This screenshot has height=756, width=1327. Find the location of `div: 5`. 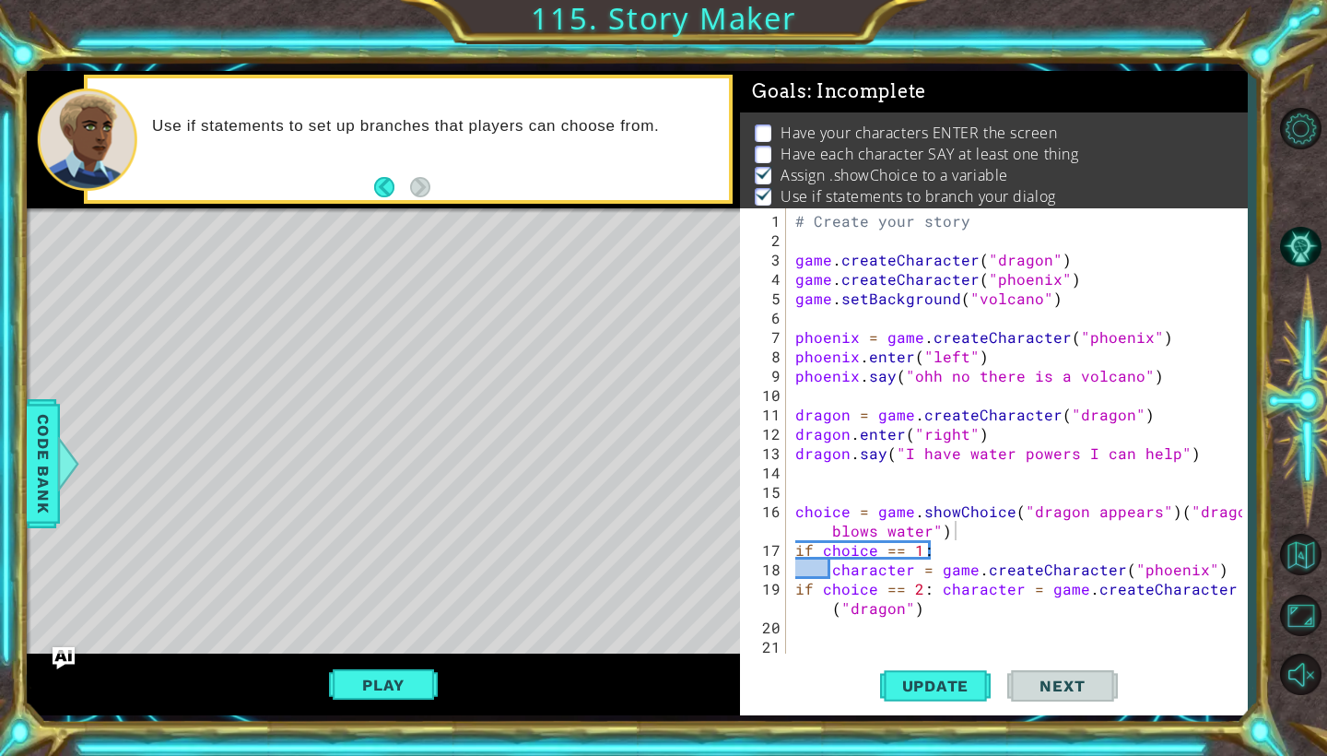

div: 5 is located at coordinates (765, 298).